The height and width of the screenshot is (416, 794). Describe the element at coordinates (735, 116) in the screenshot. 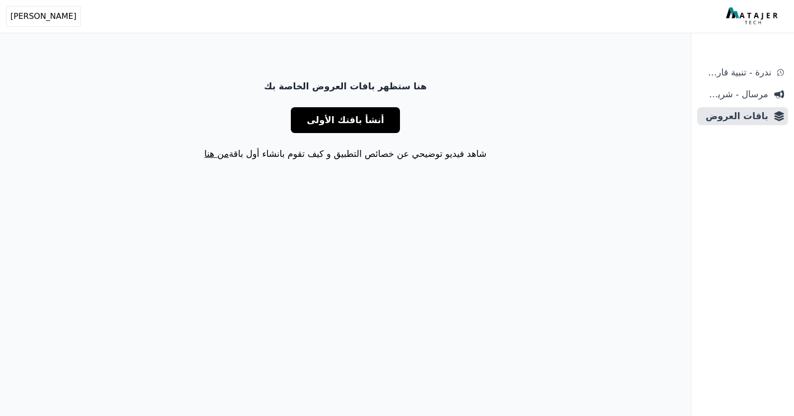

I see `span: باقات العروض` at that location.